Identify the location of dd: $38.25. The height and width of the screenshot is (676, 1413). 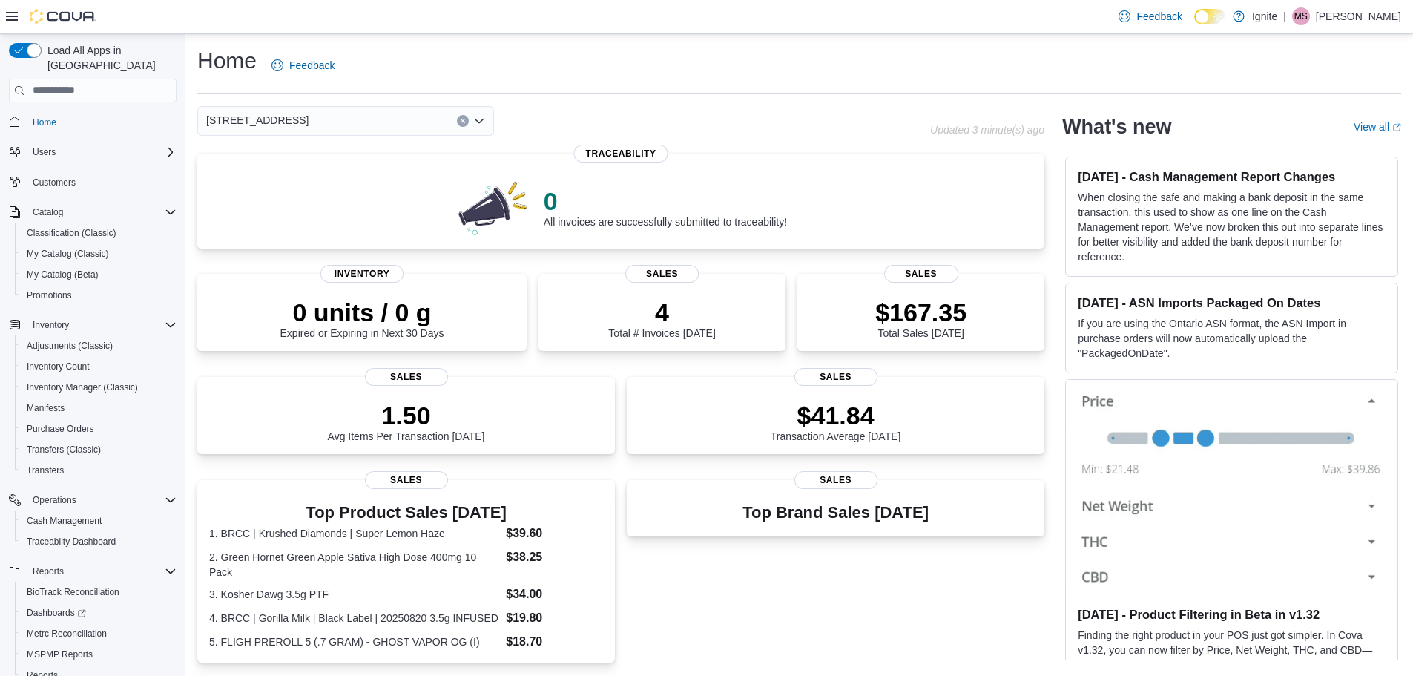
(554, 557).